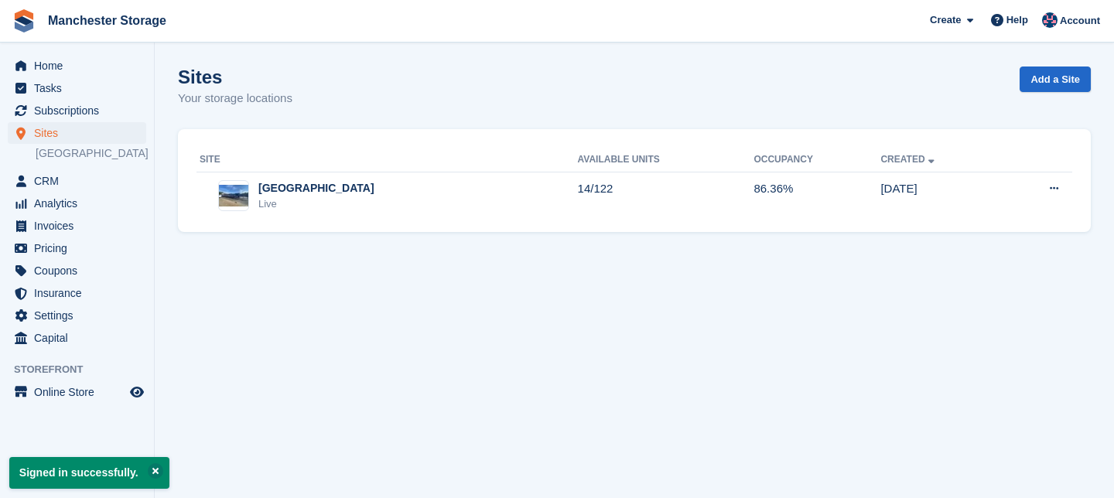  Describe the element at coordinates (945, 20) in the screenshot. I see `span: Create` at that location.